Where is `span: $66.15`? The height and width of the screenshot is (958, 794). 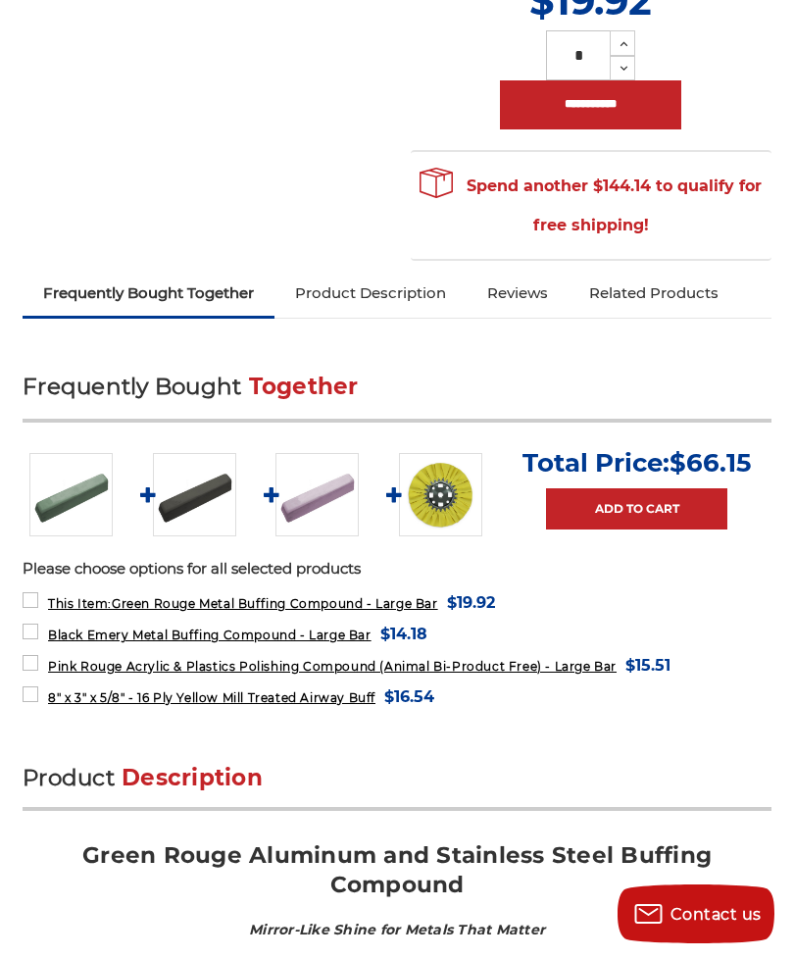 span: $66.15 is located at coordinates (710, 463).